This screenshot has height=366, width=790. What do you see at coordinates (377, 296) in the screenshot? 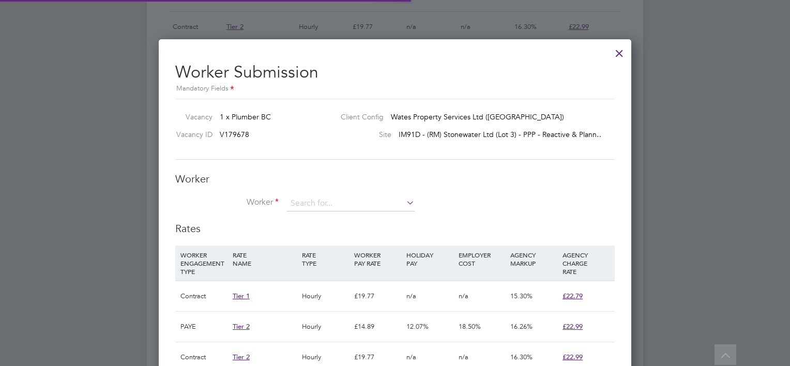
I see `div: £19.77` at bounding box center [377, 296].